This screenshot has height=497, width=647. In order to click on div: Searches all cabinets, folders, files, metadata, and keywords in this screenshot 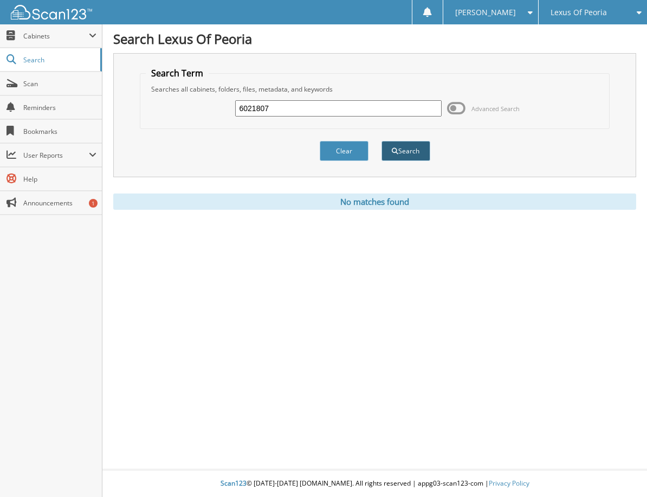, I will do `click(374, 89)`.